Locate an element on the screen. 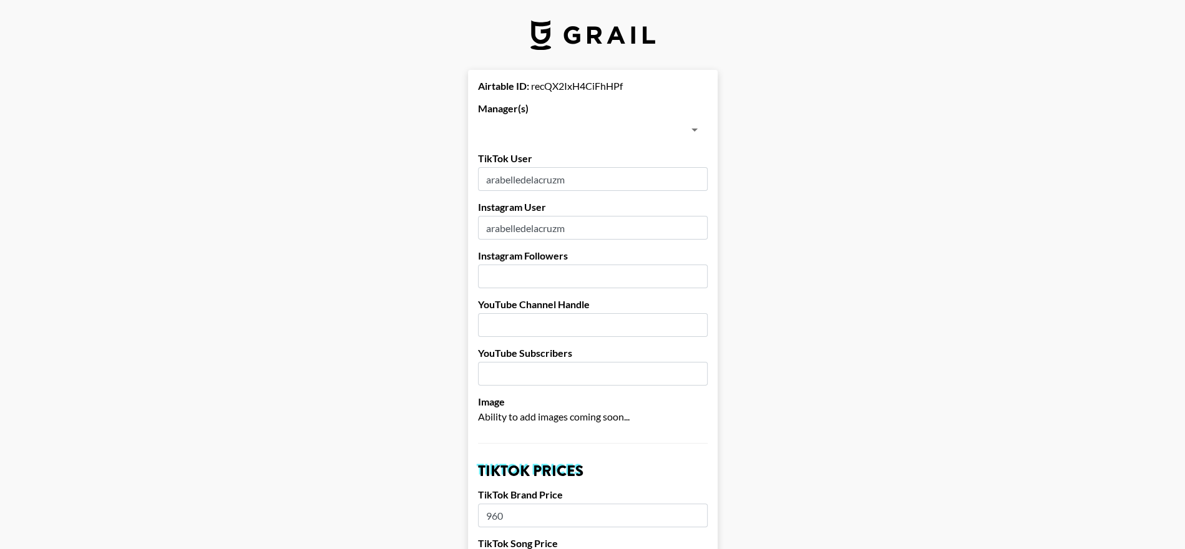  h2: TikTok Prices is located at coordinates (593, 471).